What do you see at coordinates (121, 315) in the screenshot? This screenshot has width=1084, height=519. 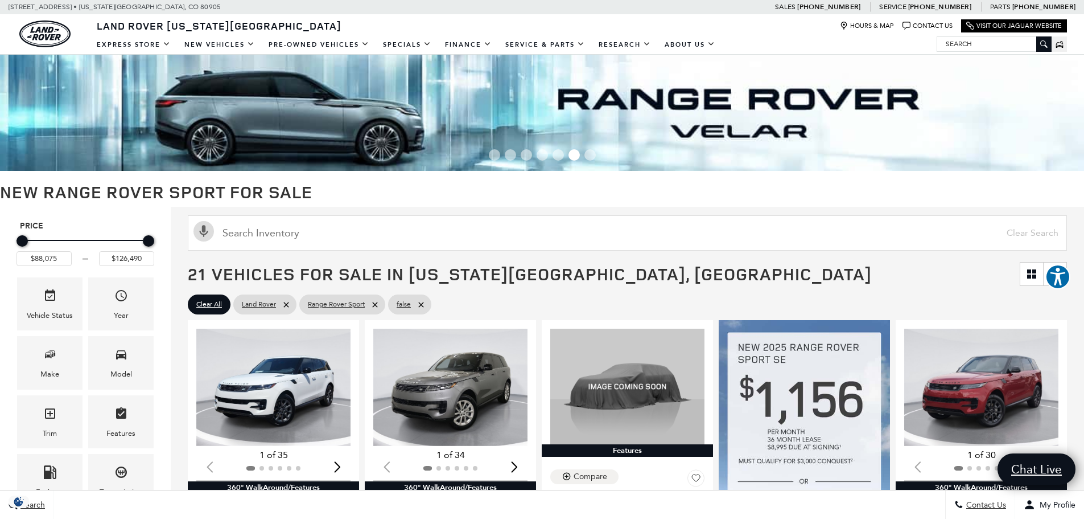 I see `div: Year` at bounding box center [121, 315].